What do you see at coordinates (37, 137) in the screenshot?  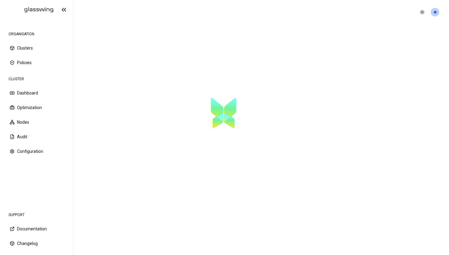 I see `button: Audit` at bounding box center [37, 137].